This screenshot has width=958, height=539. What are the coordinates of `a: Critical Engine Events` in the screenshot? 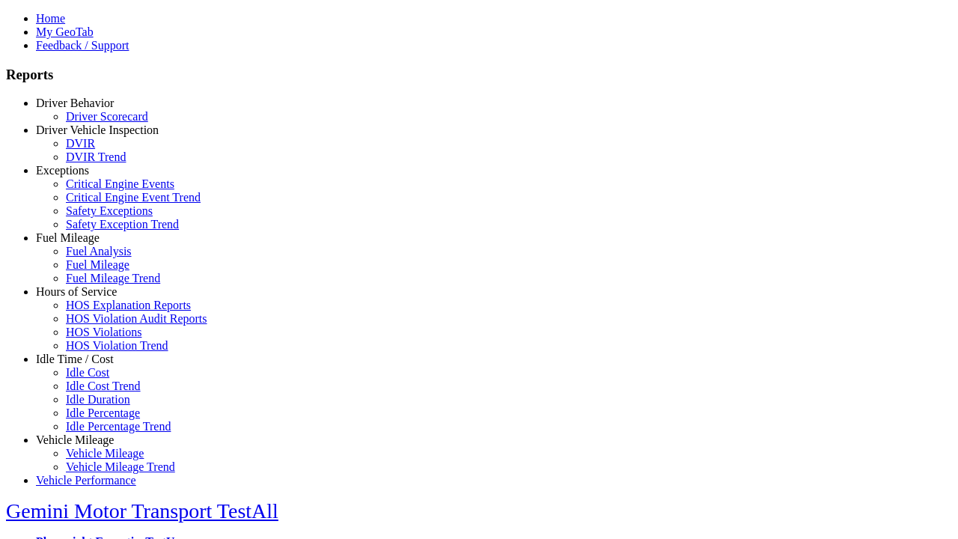 It's located at (120, 183).